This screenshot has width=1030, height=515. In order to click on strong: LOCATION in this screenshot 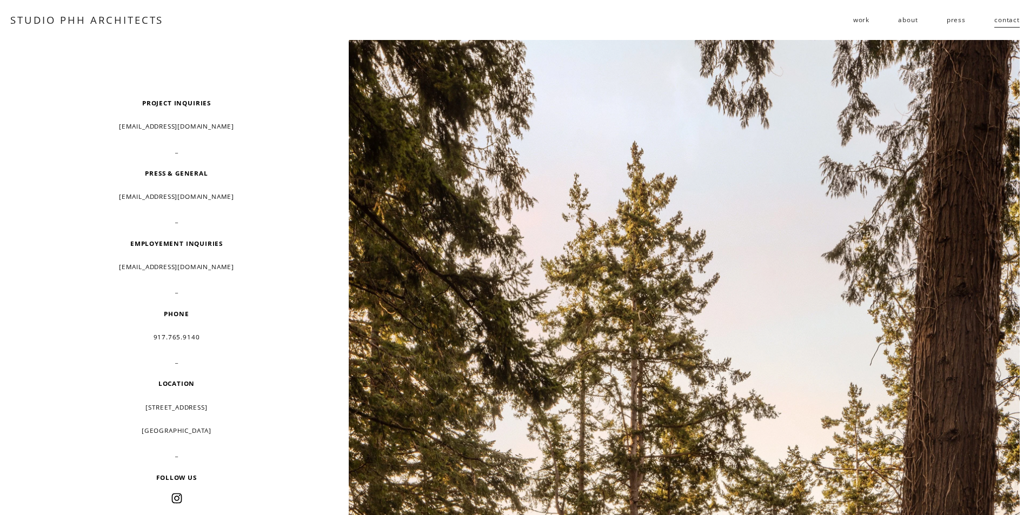, I will do `click(177, 383)`.